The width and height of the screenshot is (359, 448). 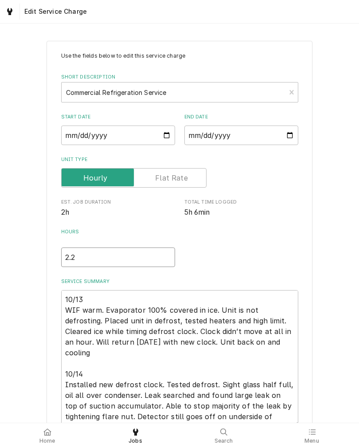 I want to click on div: Start Date, so click(x=118, y=129).